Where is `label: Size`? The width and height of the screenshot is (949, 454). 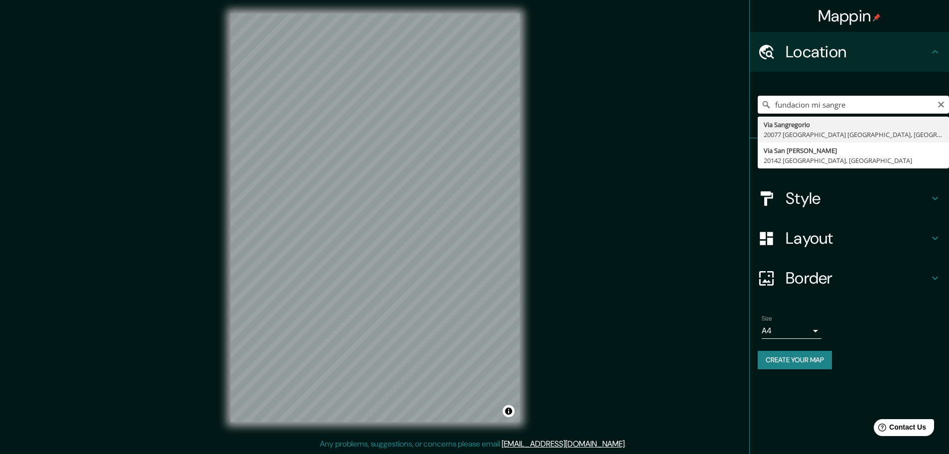
label: Size is located at coordinates (767, 318).